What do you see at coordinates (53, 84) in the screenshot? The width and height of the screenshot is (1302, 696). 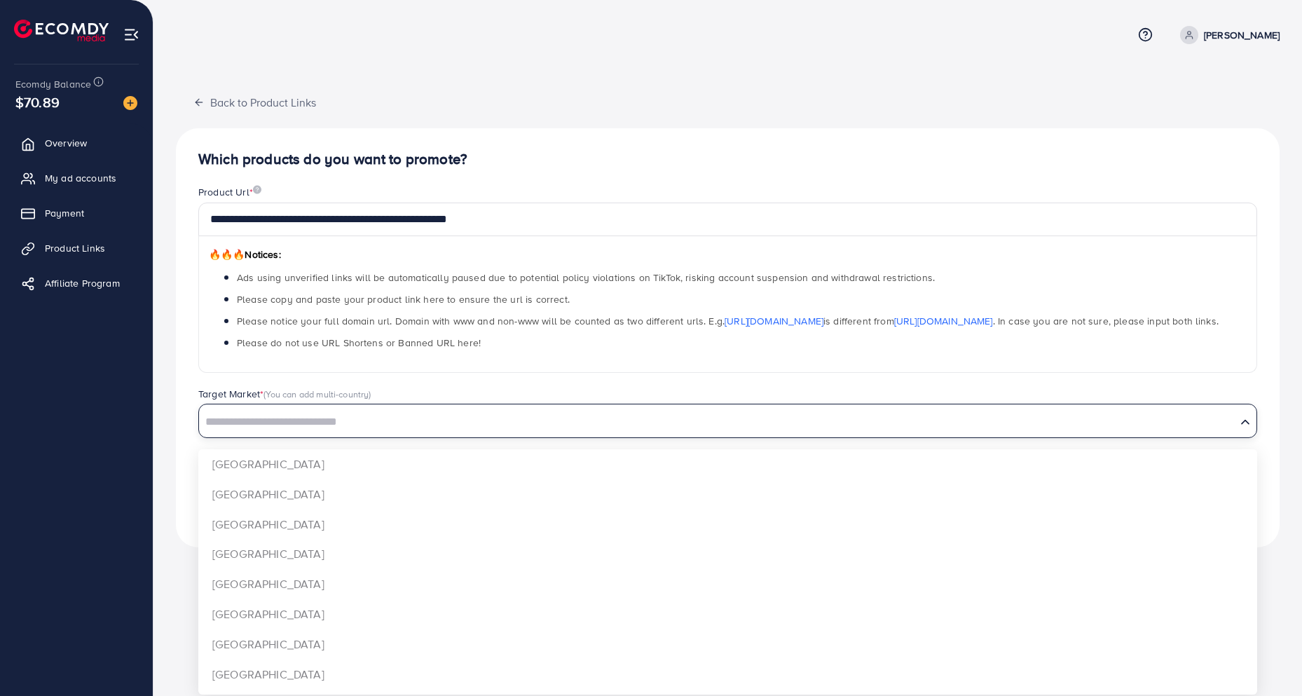 I see `span: Ecomdy Balance` at bounding box center [53, 84].